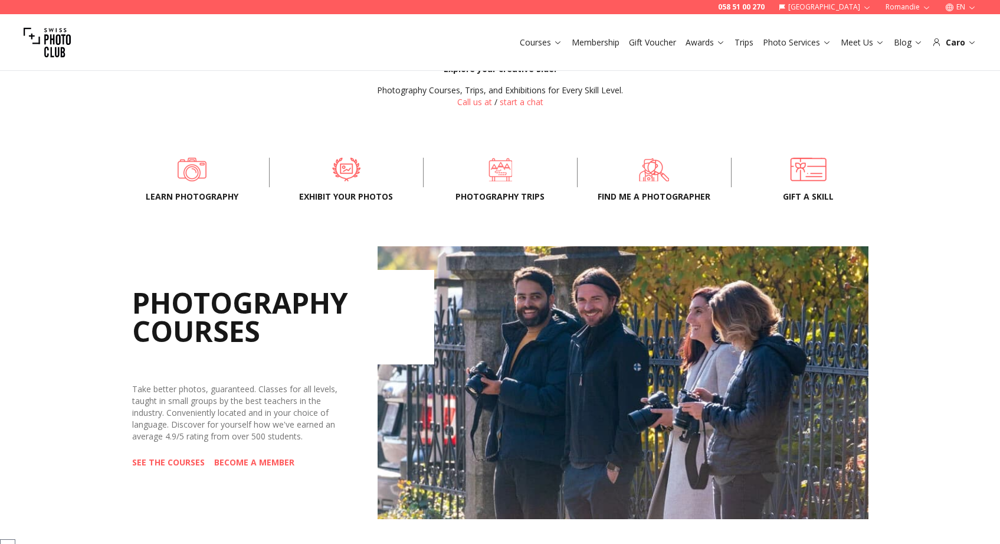 This screenshot has height=544, width=1000. What do you see at coordinates (283, 317) in the screenshot?
I see `h2: PHOTOGRAPHY COURSES` at bounding box center [283, 317].